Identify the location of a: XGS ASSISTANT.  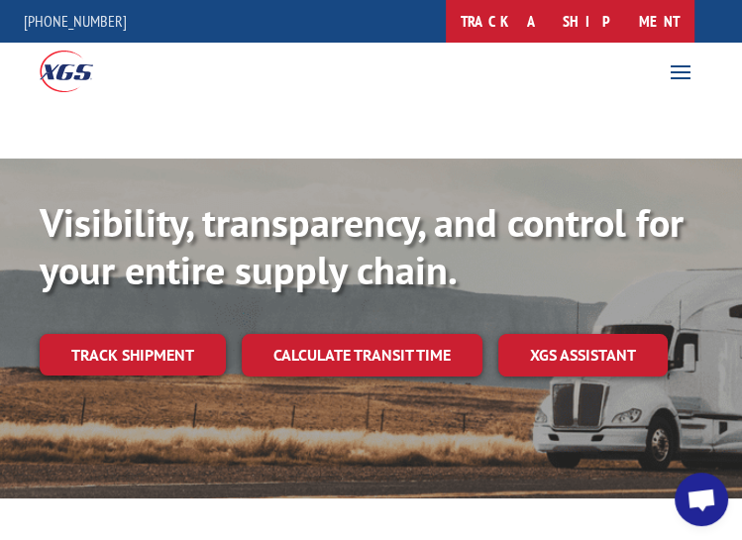
(582, 354).